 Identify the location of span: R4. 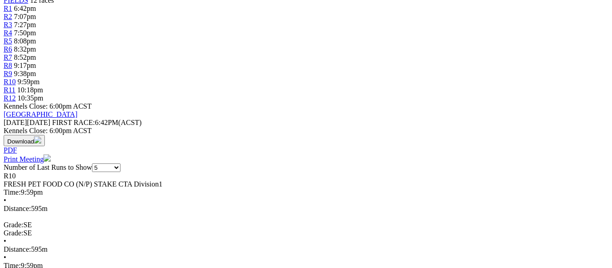
(8, 33).